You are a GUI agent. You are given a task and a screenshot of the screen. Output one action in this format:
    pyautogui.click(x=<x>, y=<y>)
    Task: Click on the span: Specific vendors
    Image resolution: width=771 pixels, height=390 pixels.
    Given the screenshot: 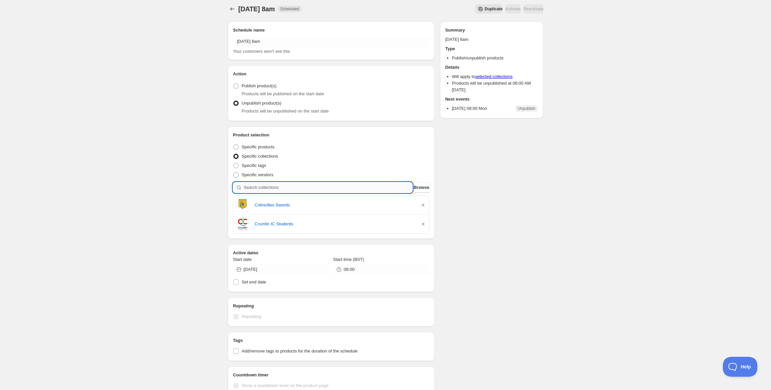 What is the action you would take?
    pyautogui.click(x=257, y=175)
    